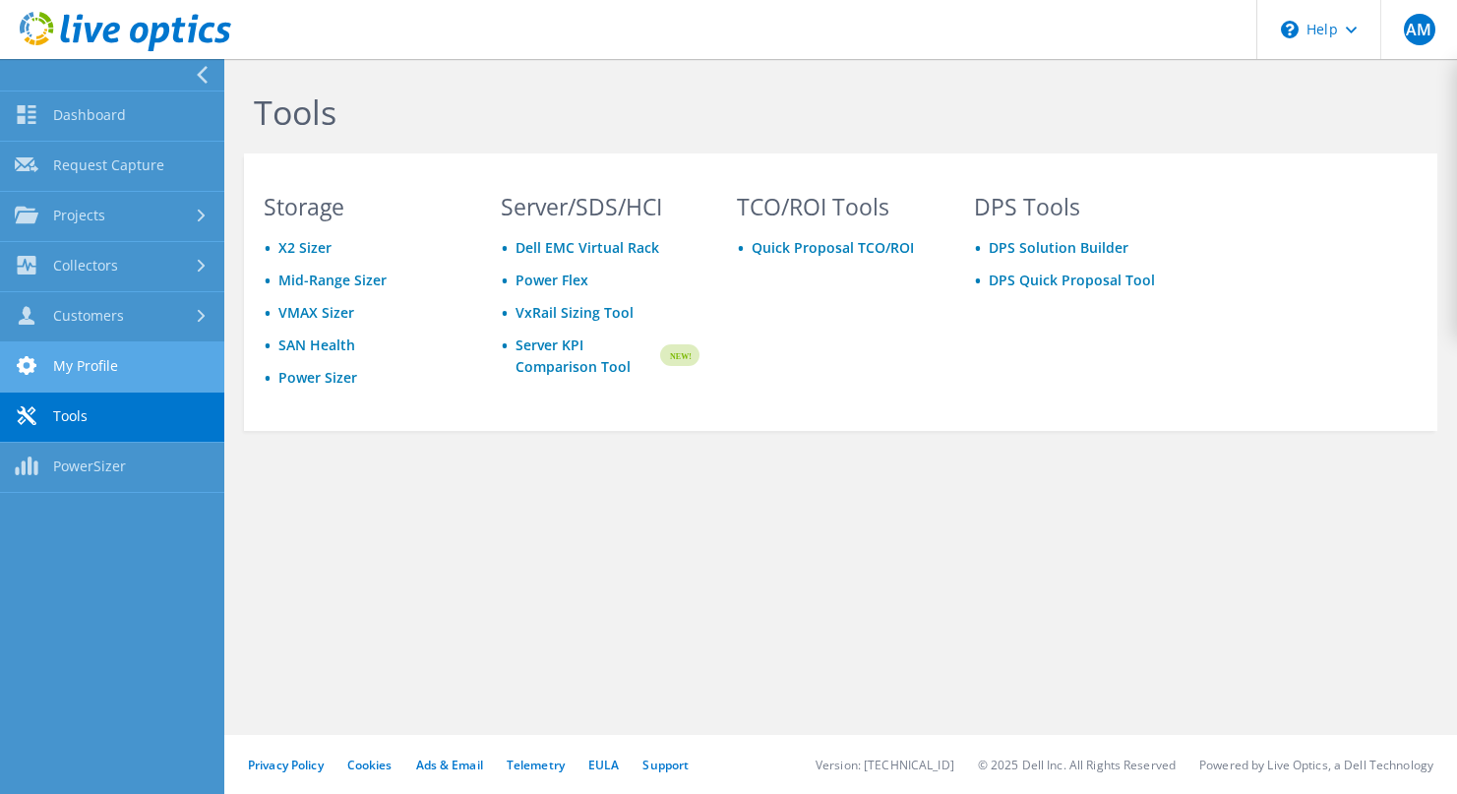 This screenshot has width=1457, height=794. I want to click on a: DPS Quick Proposal Tool, so click(1072, 279).